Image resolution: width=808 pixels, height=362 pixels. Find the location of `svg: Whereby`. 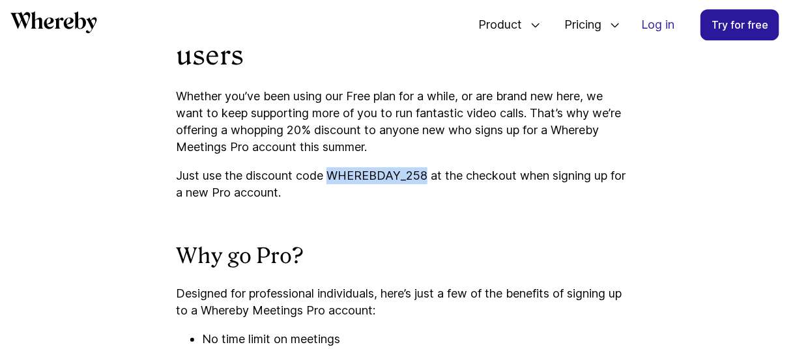

svg: Whereby is located at coordinates (53, 22).